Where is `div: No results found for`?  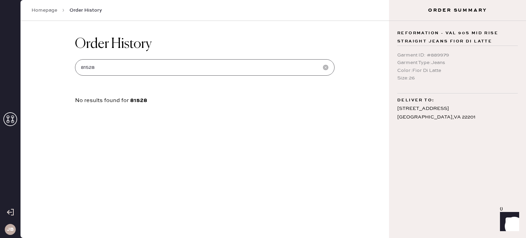
div: No results found for is located at coordinates (205, 100).